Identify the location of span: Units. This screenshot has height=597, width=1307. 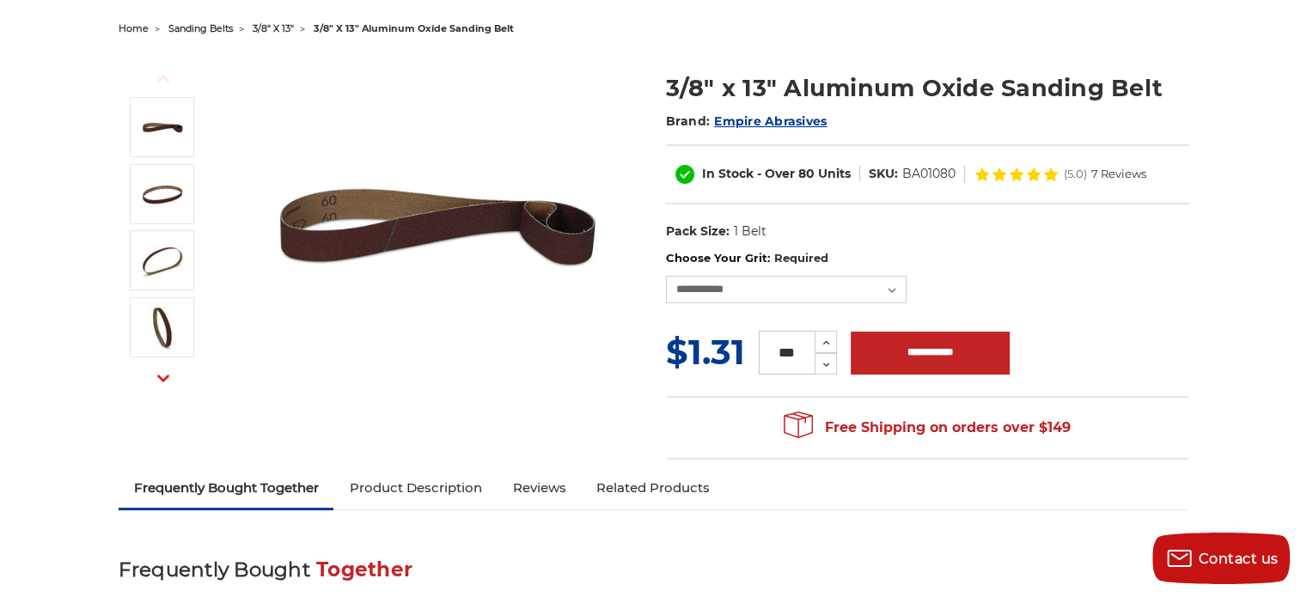
(834, 174).